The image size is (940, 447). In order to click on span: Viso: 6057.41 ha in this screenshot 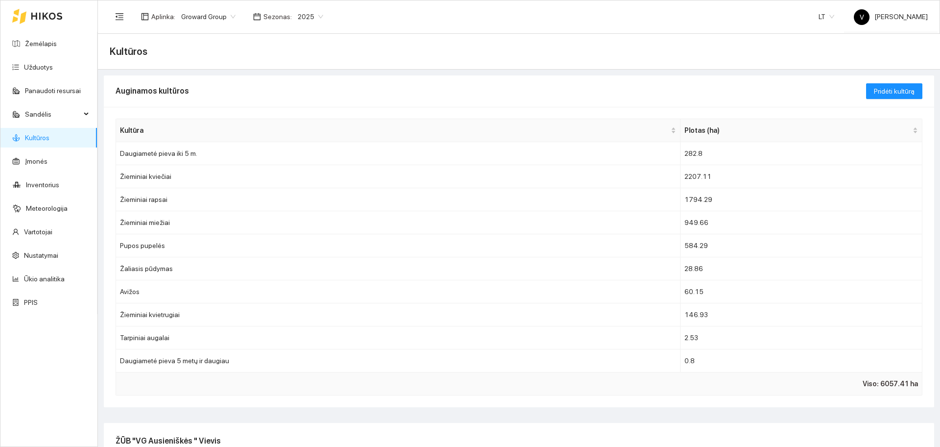, I will do `click(890, 384)`.